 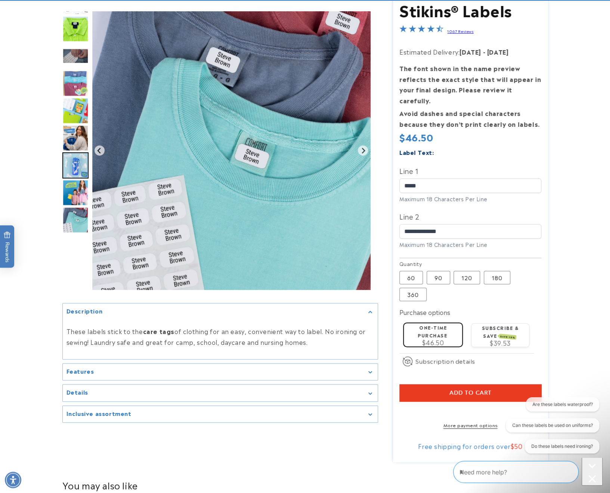 I want to click on strong: Avoid dashes and special characters because they don’t print clearly on labels., so click(x=470, y=118).